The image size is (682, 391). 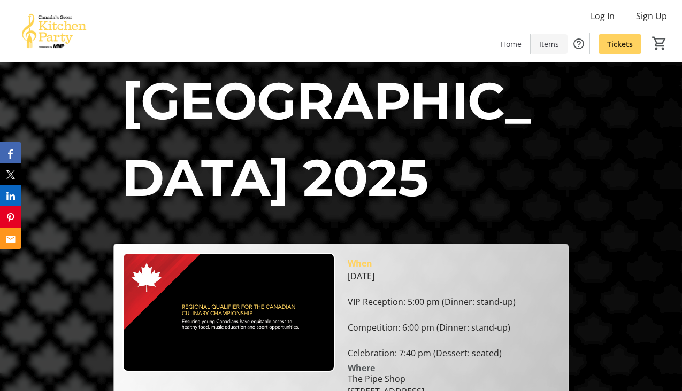 I want to click on button: Help, so click(x=578, y=44).